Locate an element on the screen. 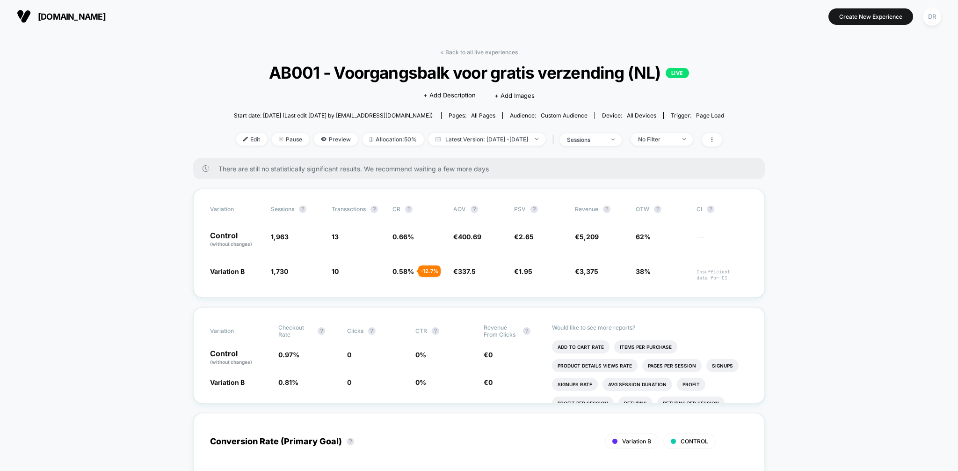 The image size is (958, 471). img: edit is located at coordinates (246, 139).